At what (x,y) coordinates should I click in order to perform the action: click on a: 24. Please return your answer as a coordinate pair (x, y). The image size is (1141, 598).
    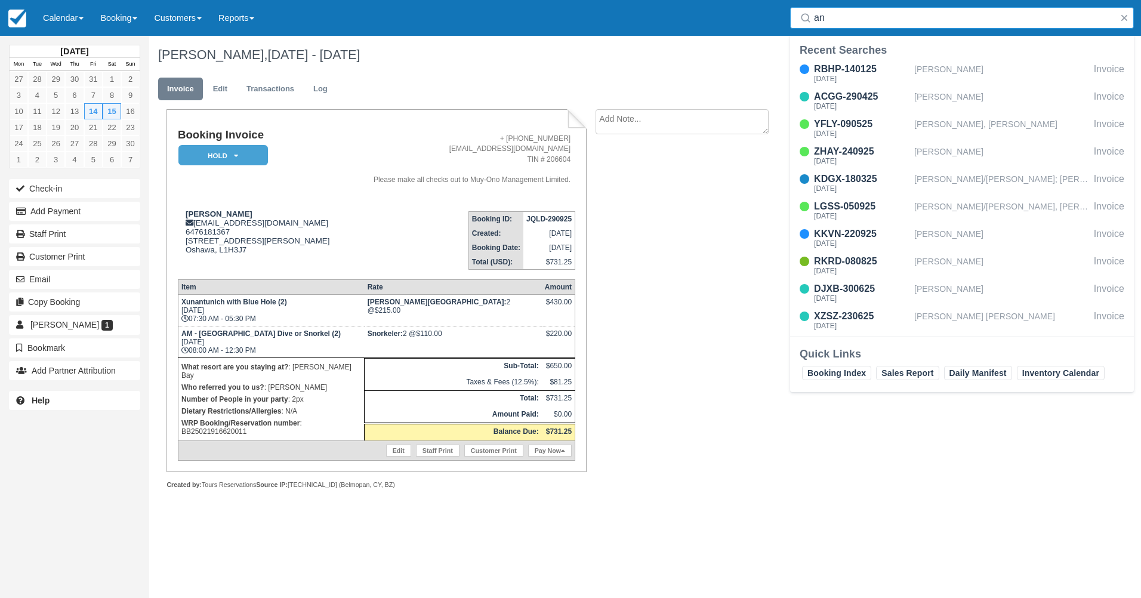
    Looking at the image, I should click on (19, 143).